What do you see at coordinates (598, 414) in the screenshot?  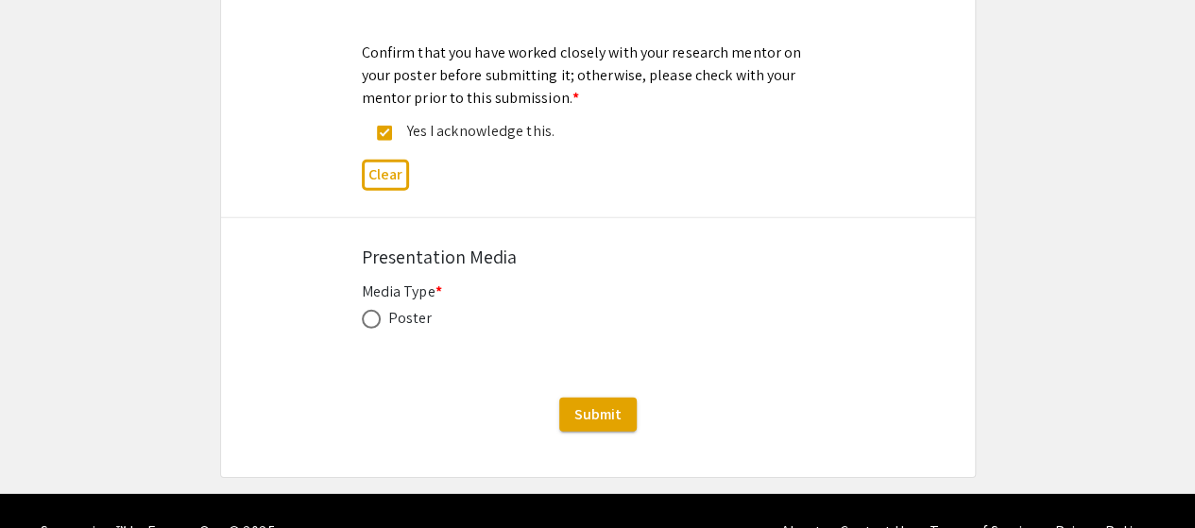 I see `span: Submit` at bounding box center [598, 414].